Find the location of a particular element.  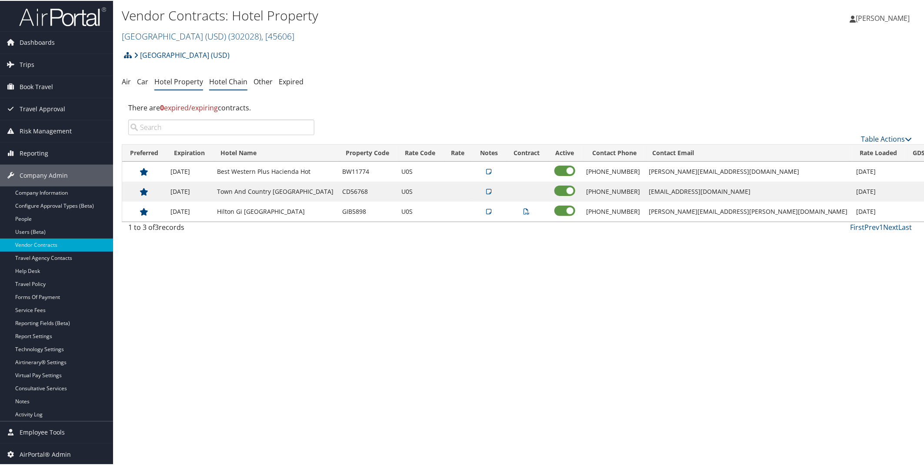

span: 3 is located at coordinates (156, 226).